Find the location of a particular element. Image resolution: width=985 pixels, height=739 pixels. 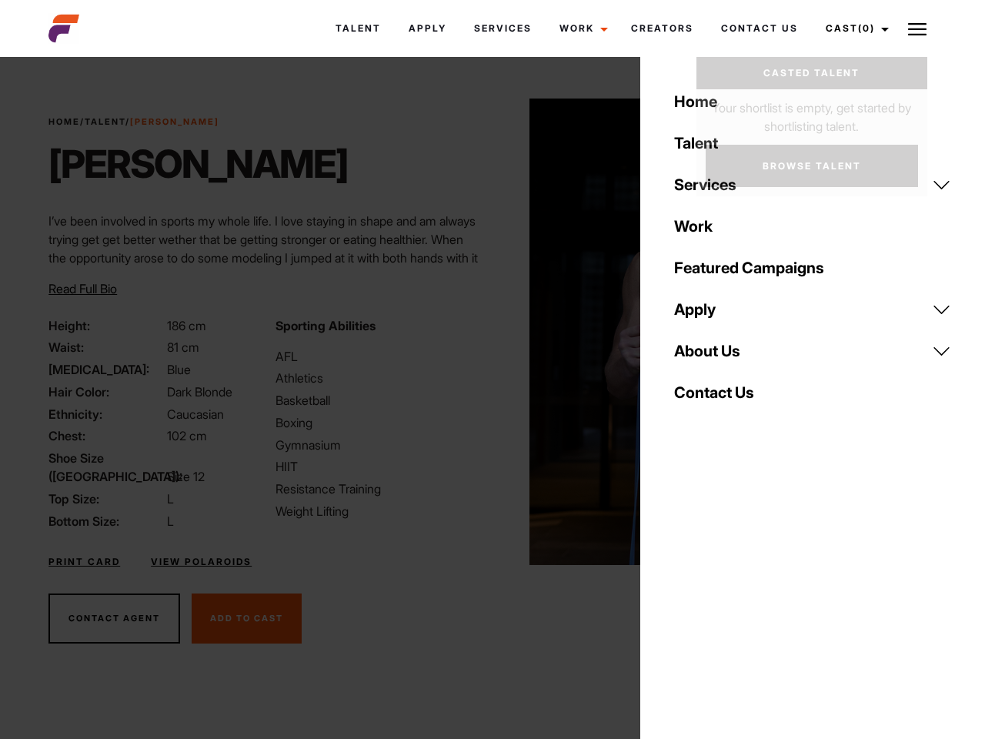

span: Dark Blonde is located at coordinates (199, 392).